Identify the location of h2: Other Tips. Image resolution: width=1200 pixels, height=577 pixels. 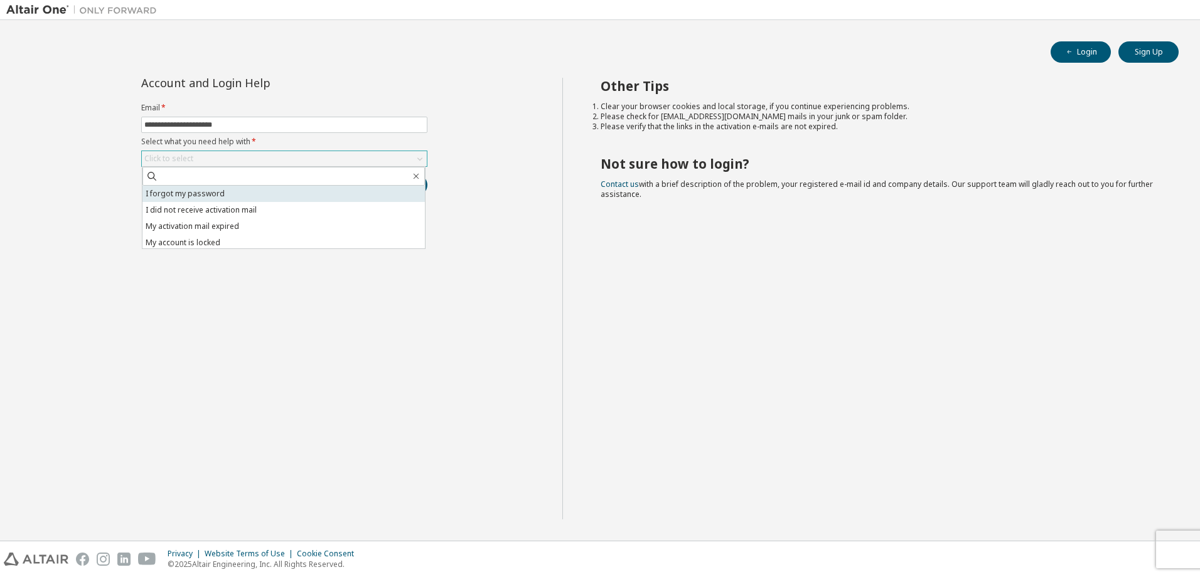
(879, 86).